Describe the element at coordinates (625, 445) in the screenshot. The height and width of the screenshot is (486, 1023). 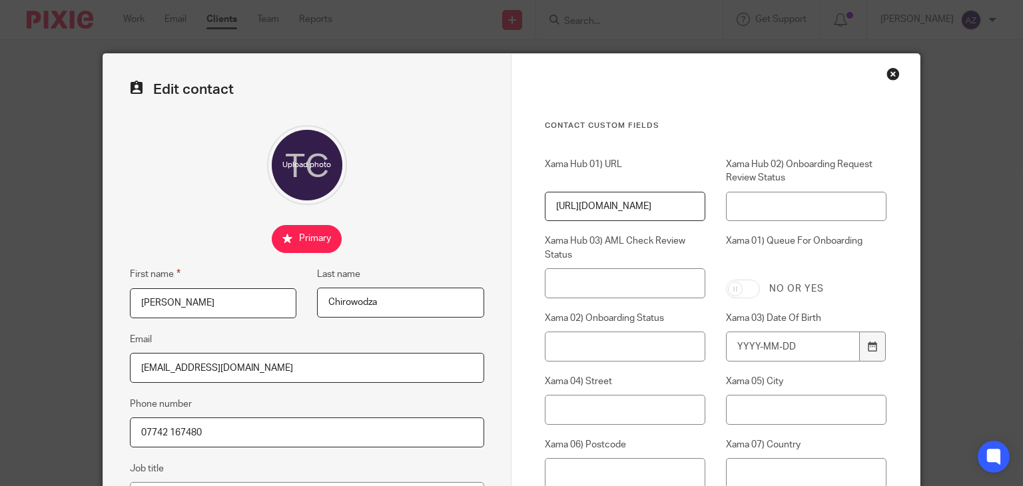
I see `label: Xama 06) Postcode` at that location.